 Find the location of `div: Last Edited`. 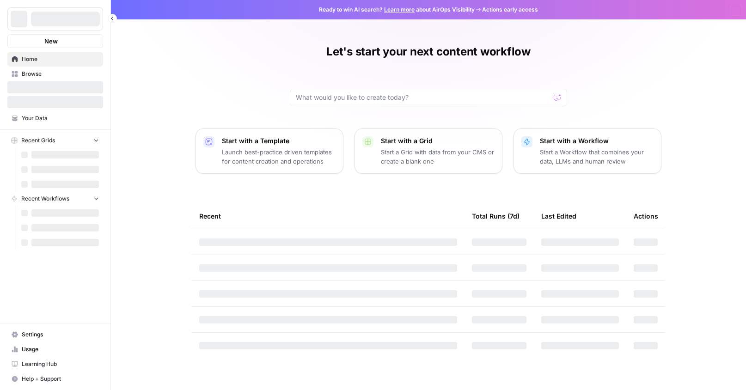

div: Last Edited is located at coordinates (559, 216).